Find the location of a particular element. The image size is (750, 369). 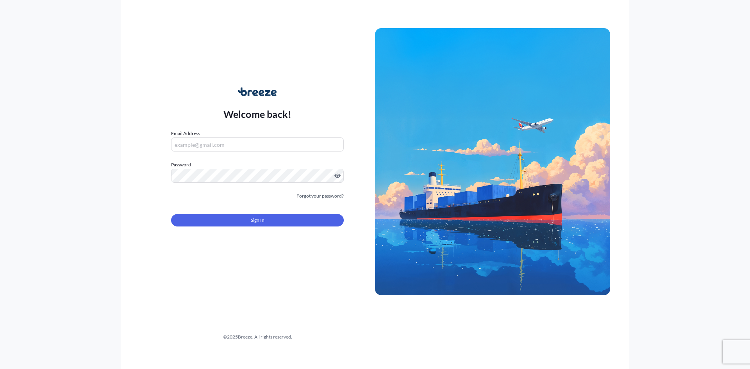

div: © 2025 Breeze. All rights reserved. is located at coordinates (257, 337).